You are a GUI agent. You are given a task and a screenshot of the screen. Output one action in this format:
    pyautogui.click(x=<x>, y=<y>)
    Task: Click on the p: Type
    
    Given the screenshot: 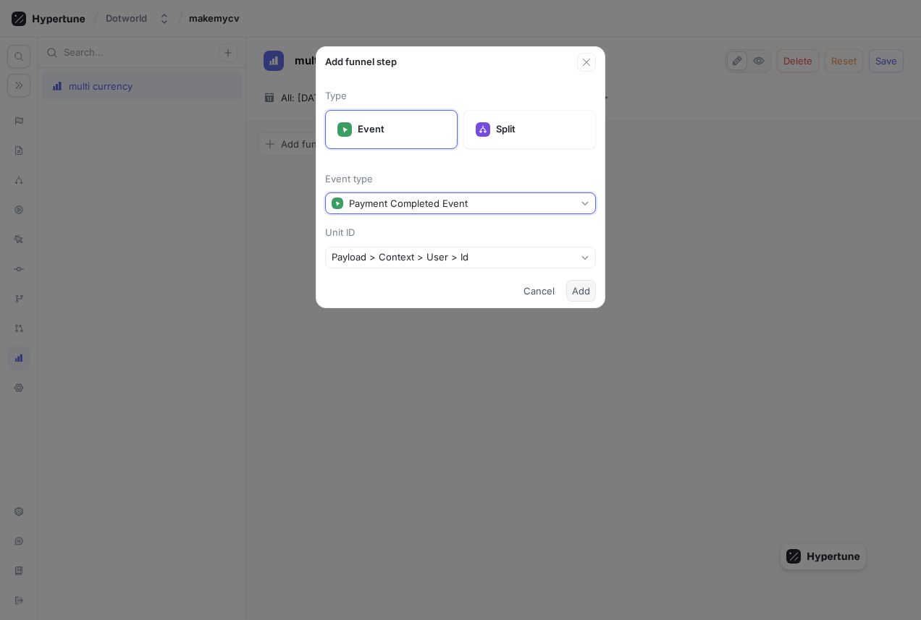 What is the action you would take?
    pyautogui.click(x=460, y=96)
    